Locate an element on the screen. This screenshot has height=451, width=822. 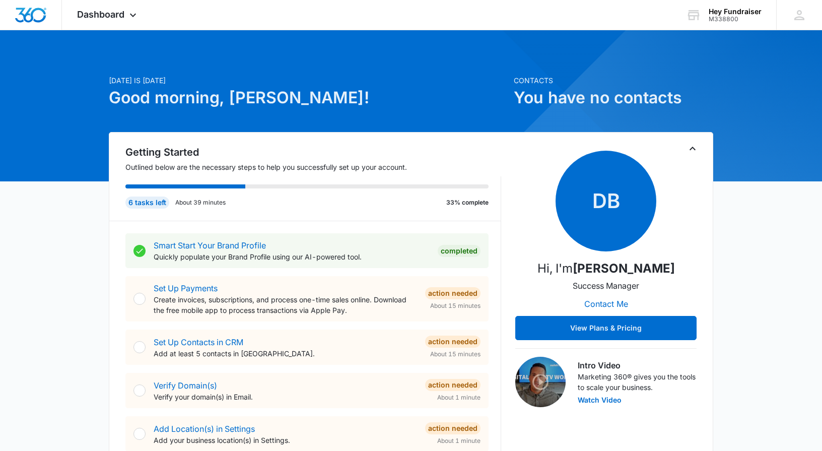
h2: Getting Started is located at coordinates (313, 152).